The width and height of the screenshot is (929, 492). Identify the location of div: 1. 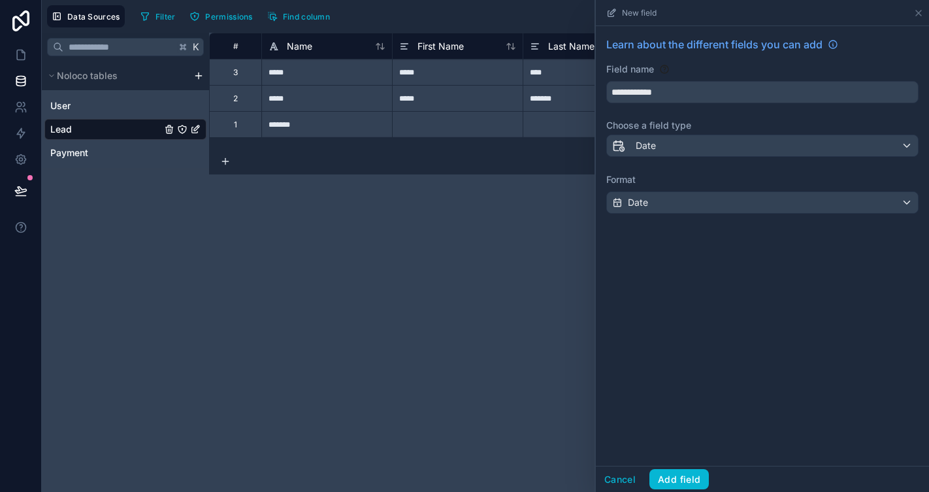
(235, 125).